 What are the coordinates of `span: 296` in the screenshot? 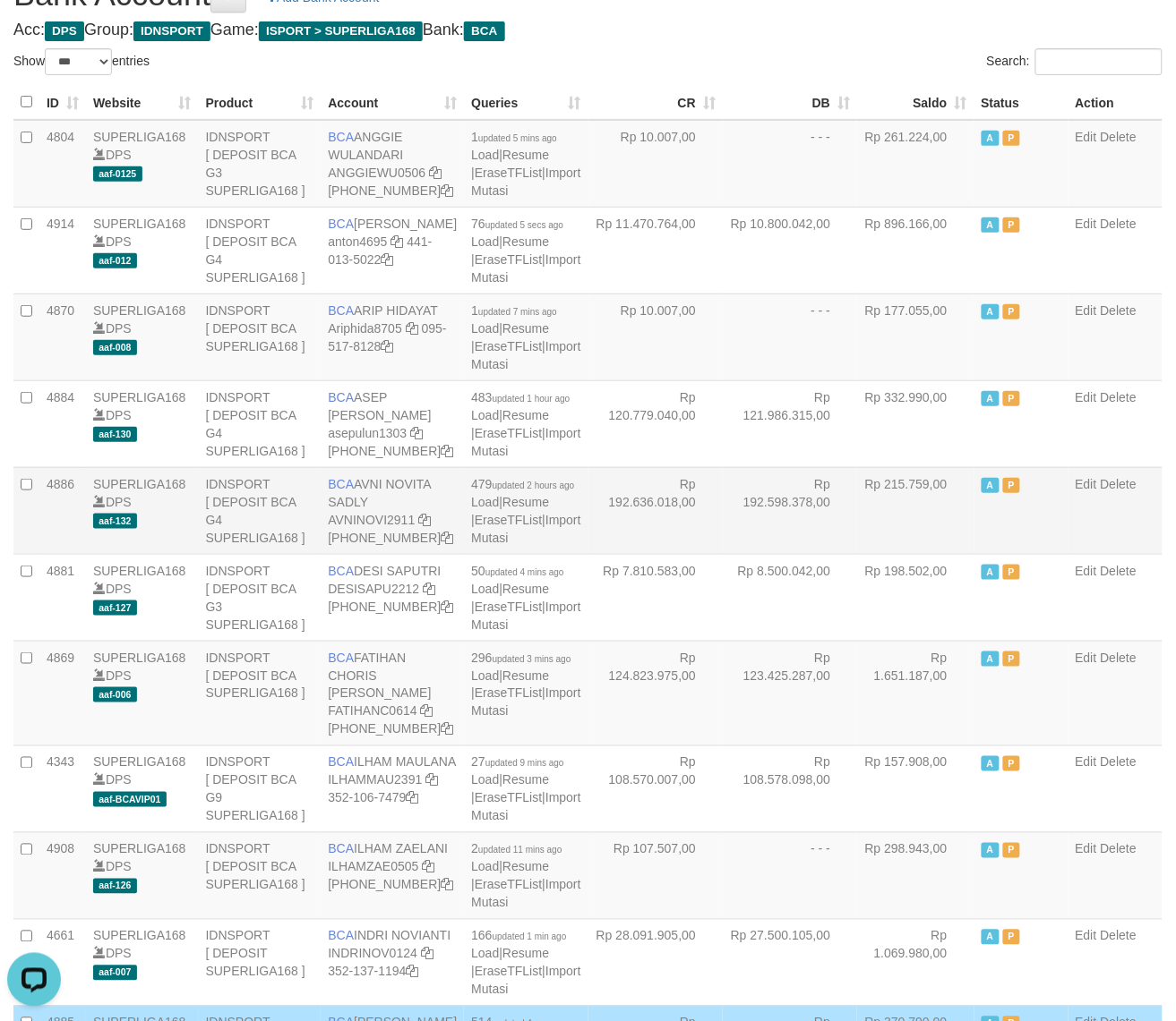 It's located at (520, 658).